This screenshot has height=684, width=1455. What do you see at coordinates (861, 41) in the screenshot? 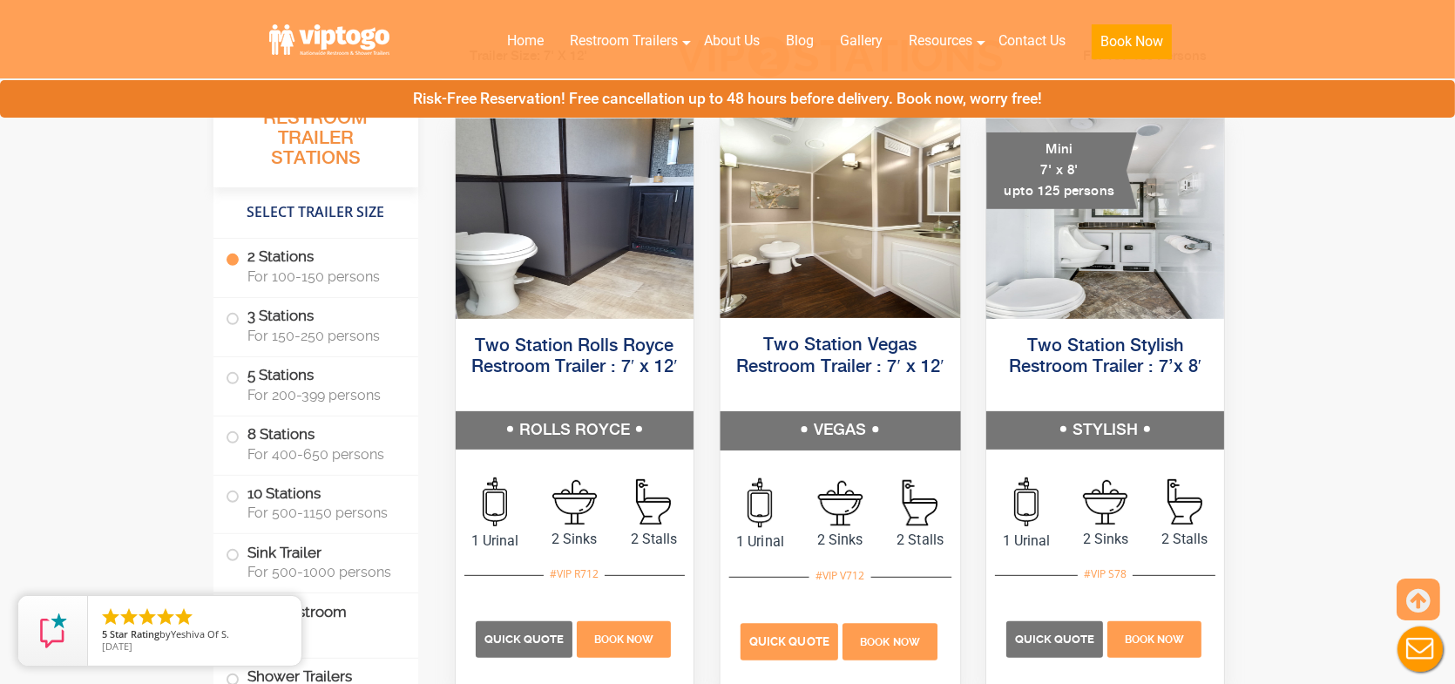
I see `a: Gallery` at bounding box center [861, 41].